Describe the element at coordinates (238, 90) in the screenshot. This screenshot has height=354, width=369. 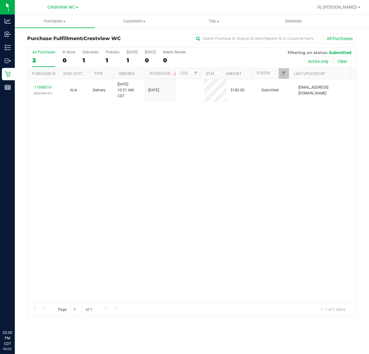
I see `span: $180.00` at that location.